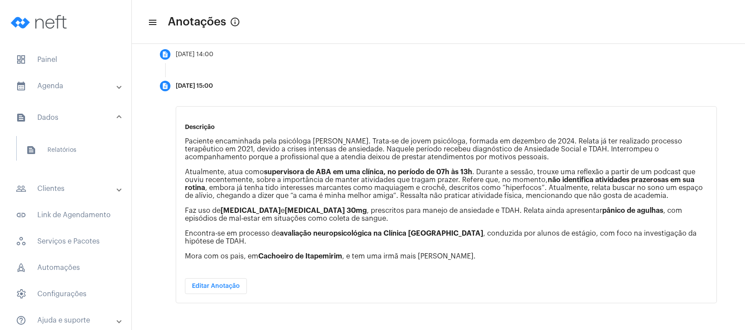 This screenshot has height=330, width=745. What do you see at coordinates (65, 150) in the screenshot?
I see `span: Relatórios` at bounding box center [65, 150].